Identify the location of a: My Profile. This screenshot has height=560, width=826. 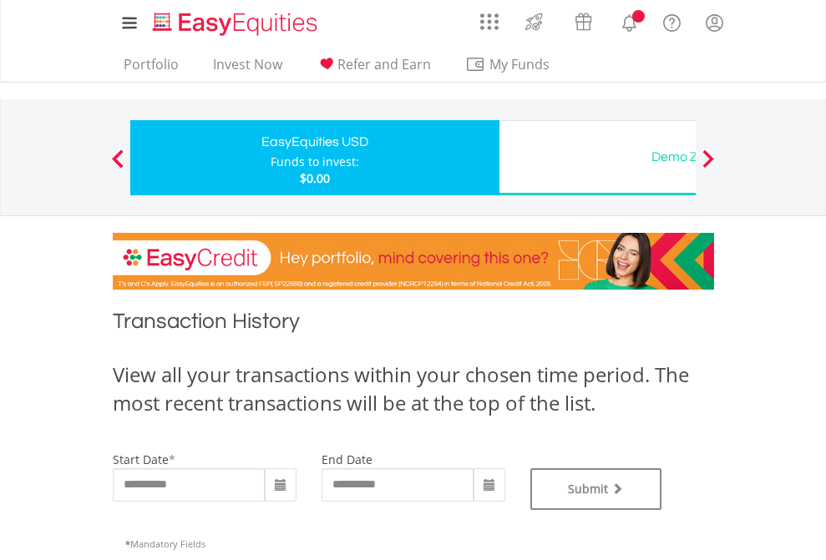
(714, 23).